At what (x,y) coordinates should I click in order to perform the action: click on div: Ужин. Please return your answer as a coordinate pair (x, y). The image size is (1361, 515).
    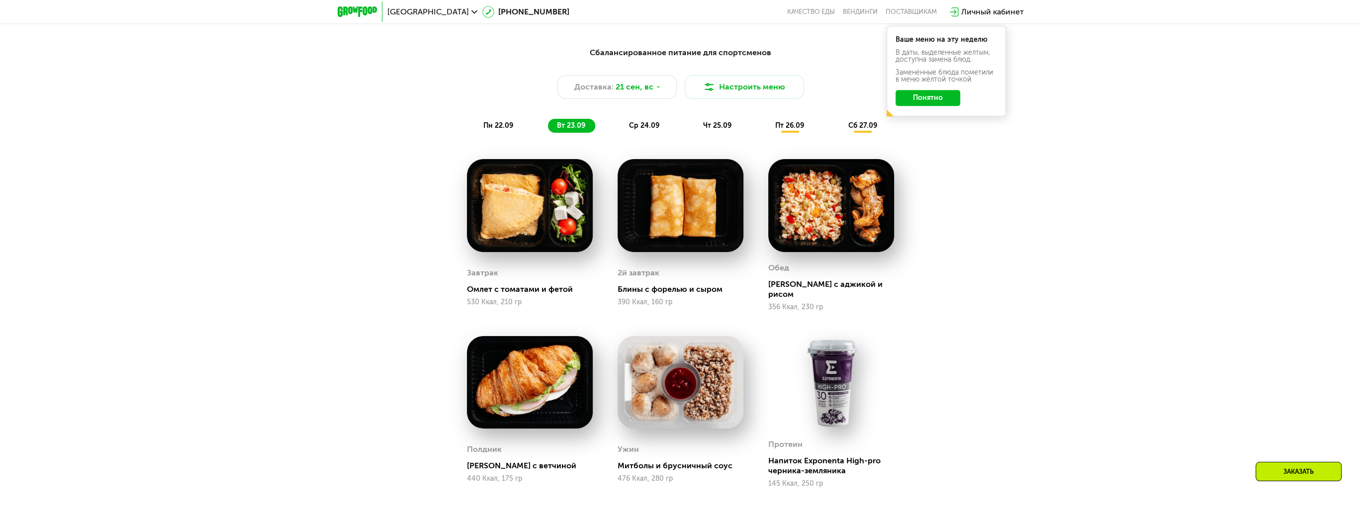
    Looking at the image, I should click on (628, 449).